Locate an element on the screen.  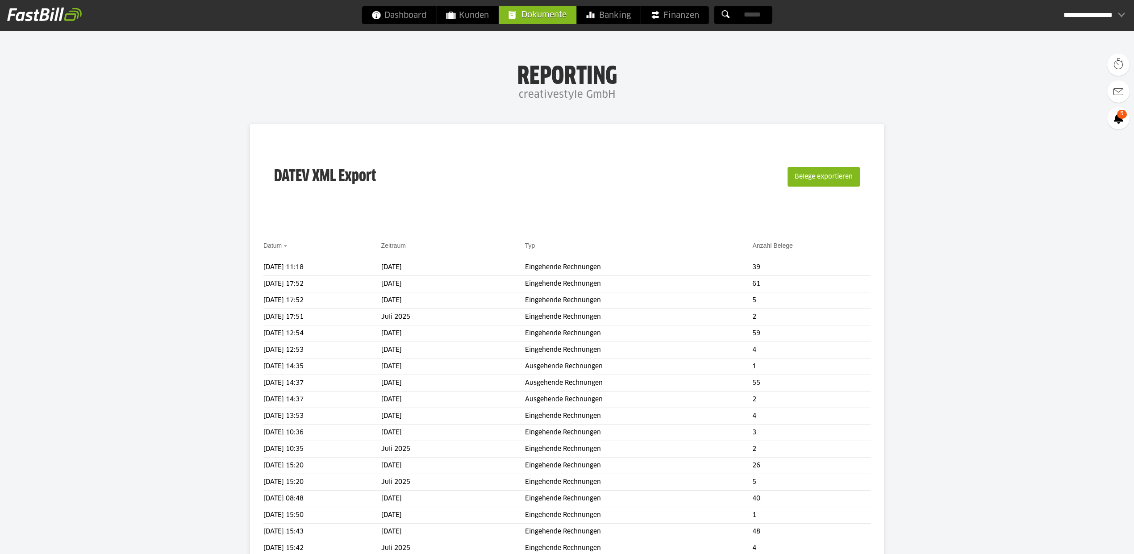
a: Kunden is located at coordinates (468, 15).